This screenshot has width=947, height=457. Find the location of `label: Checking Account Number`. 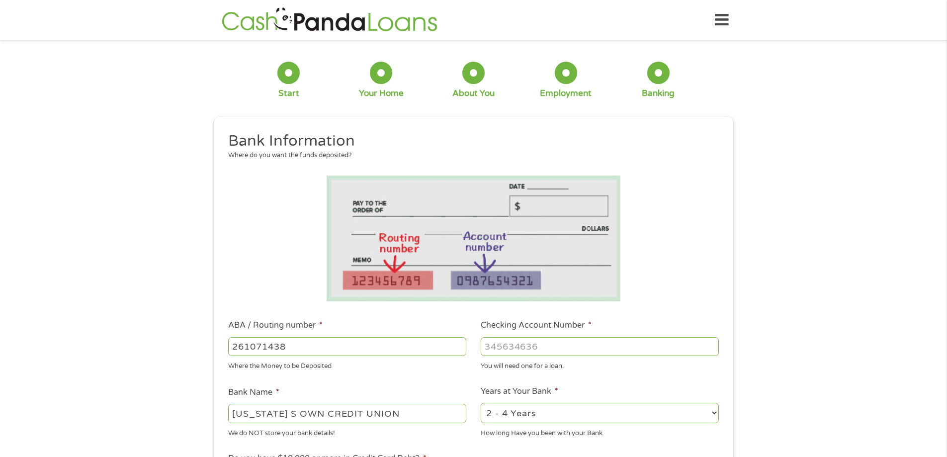

label: Checking Account Number is located at coordinates (536, 325).